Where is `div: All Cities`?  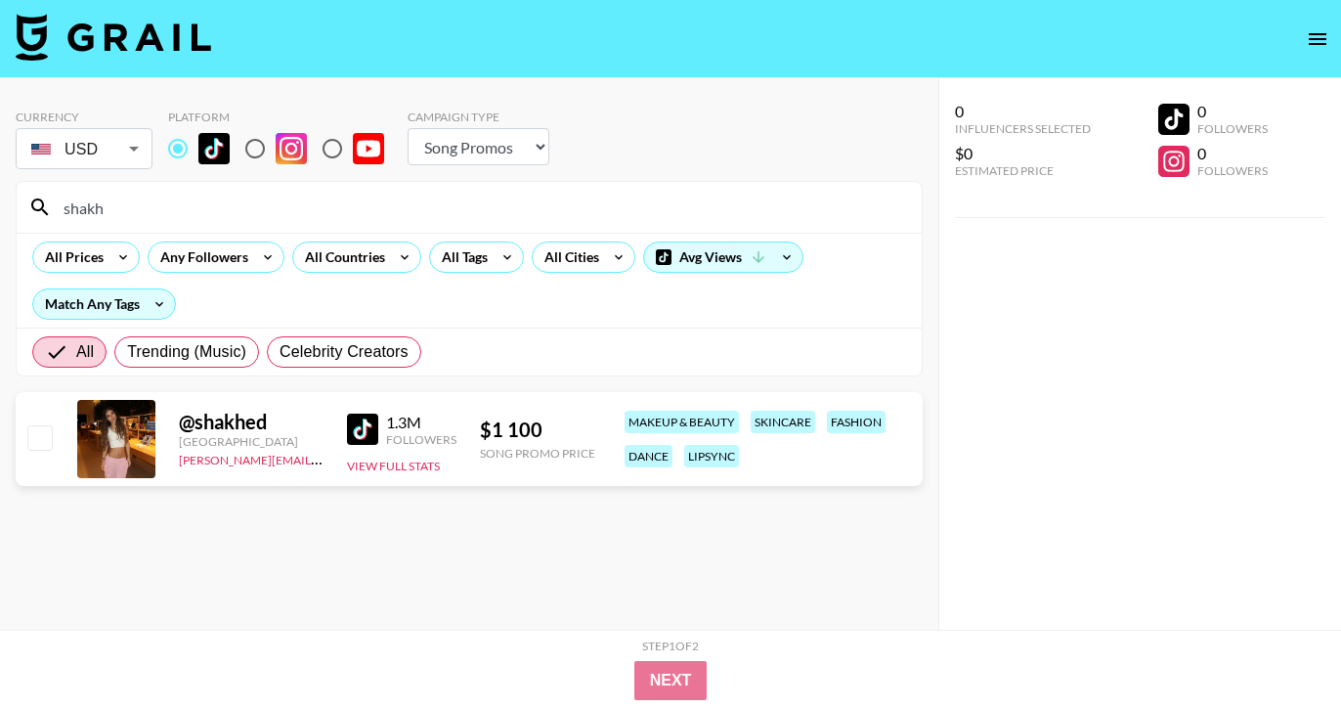
div: All Cities is located at coordinates (568, 257).